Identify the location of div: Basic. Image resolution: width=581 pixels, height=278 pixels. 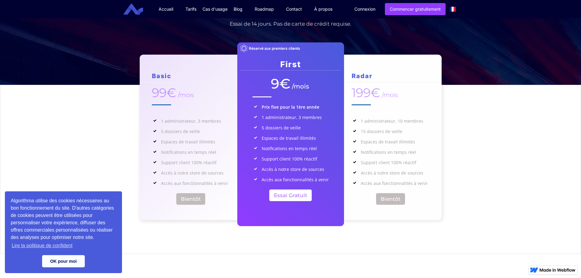
(191, 76).